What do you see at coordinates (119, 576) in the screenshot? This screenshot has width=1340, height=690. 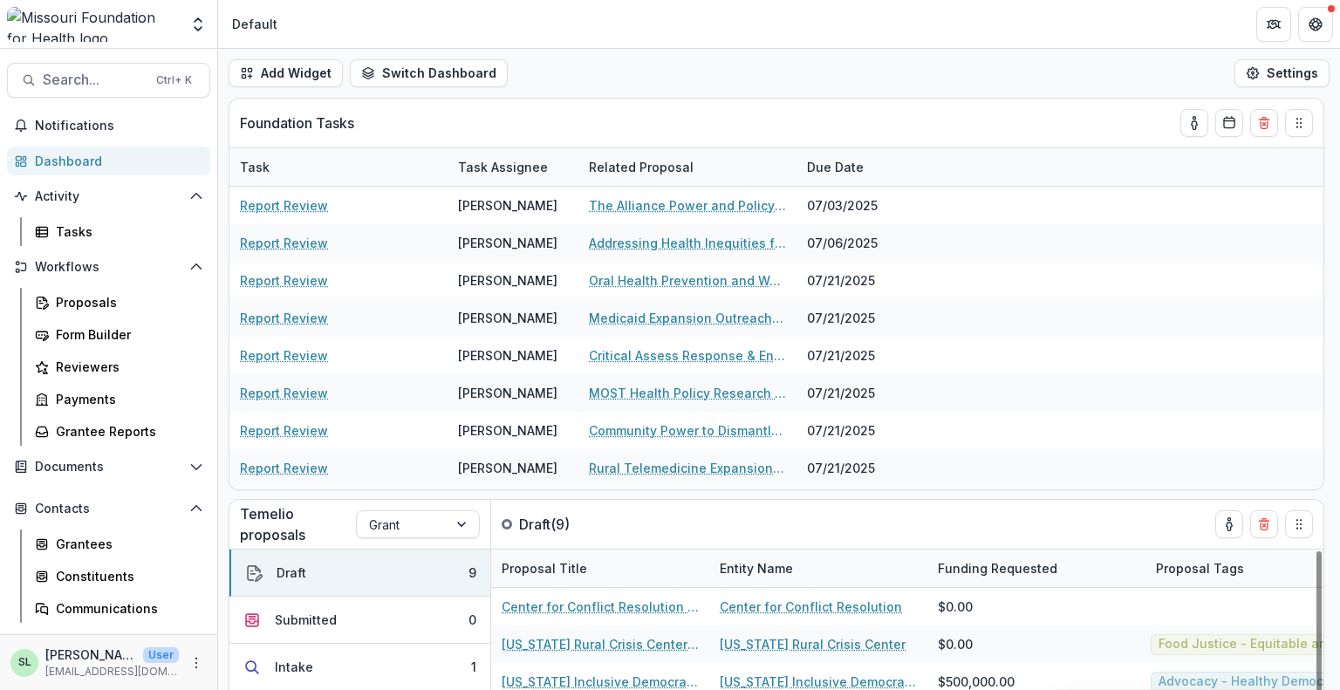 I see `a: Constituents` at bounding box center [119, 576].